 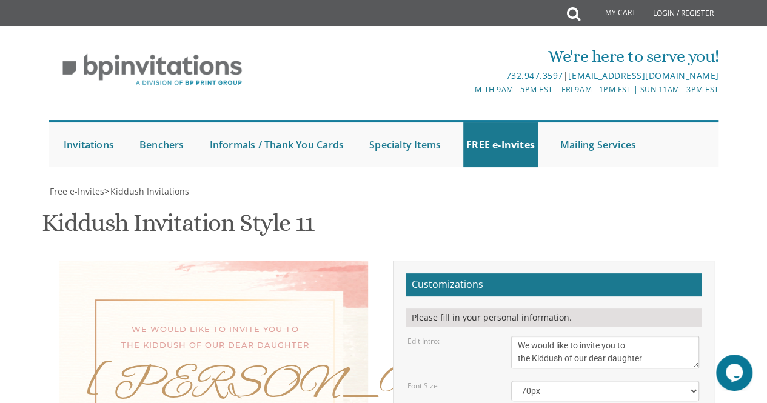 What do you see at coordinates (76, 191) in the screenshot?
I see `a: Free e-Invites` at bounding box center [76, 191].